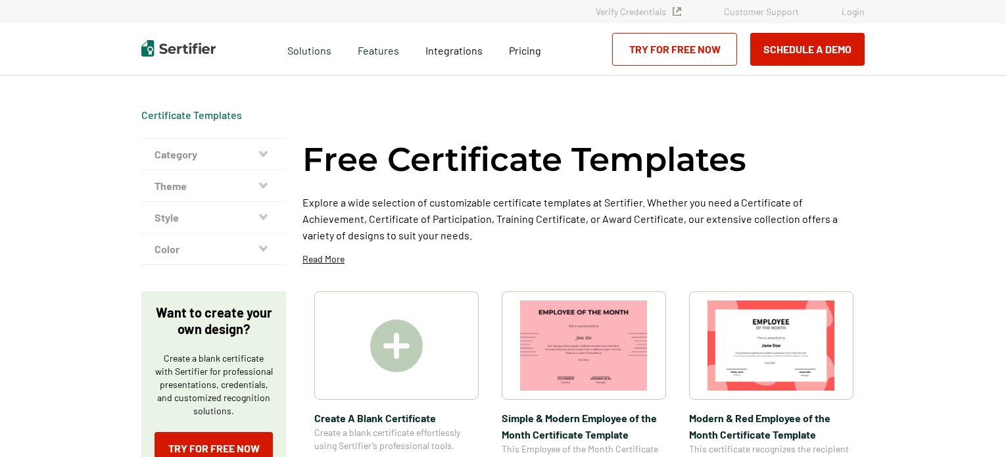 Image resolution: width=1006 pixels, height=457 pixels. What do you see at coordinates (191, 114) in the screenshot?
I see `a: Certificate Templates` at bounding box center [191, 114].